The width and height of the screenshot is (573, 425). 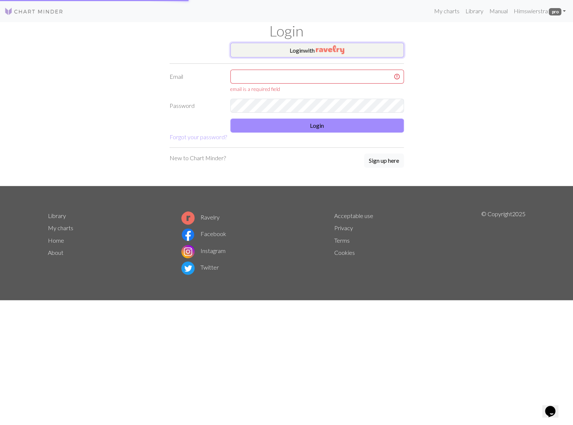 What do you see at coordinates (287, 31) in the screenshot?
I see `h1: Login` at bounding box center [287, 31].